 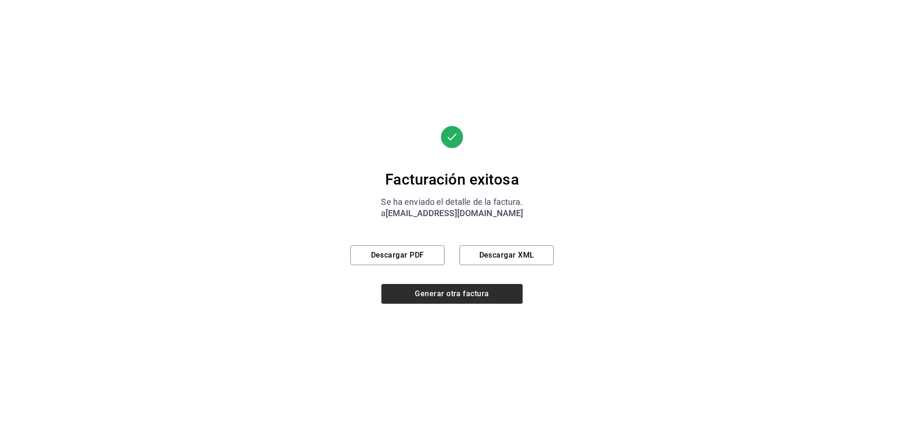 I want to click on font: Se ha enviado el detalle de la factura., so click(x=451, y=201).